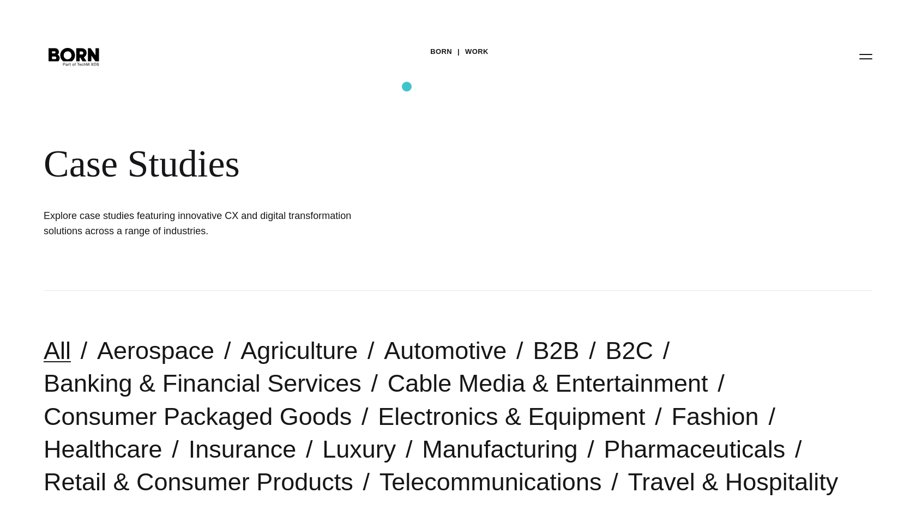 The height and width of the screenshot is (511, 916). What do you see at coordinates (441, 52) in the screenshot?
I see `a: BORN` at bounding box center [441, 52].